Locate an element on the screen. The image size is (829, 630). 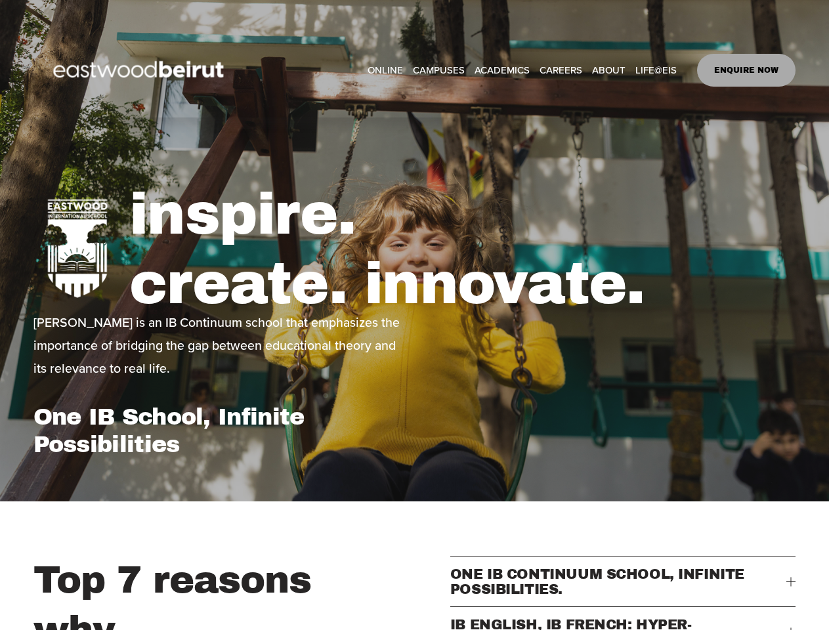
a: ONLINE is located at coordinates (385, 70).